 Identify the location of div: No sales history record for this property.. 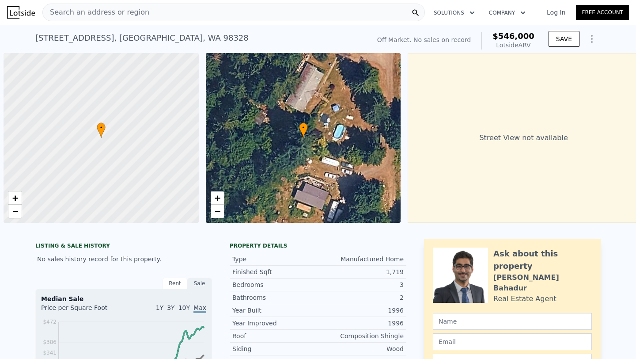
(124, 259).